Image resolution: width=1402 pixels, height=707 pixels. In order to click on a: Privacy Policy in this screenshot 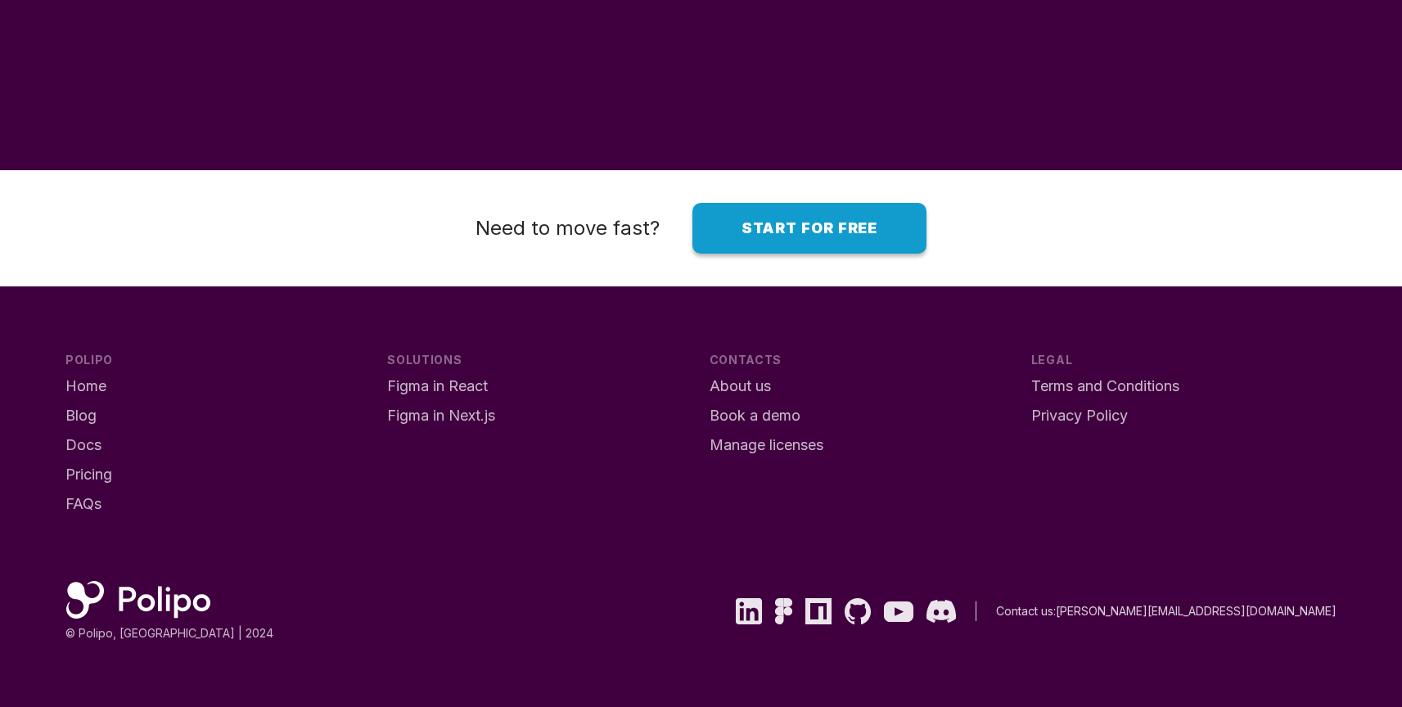, I will do `click(1183, 416)`.